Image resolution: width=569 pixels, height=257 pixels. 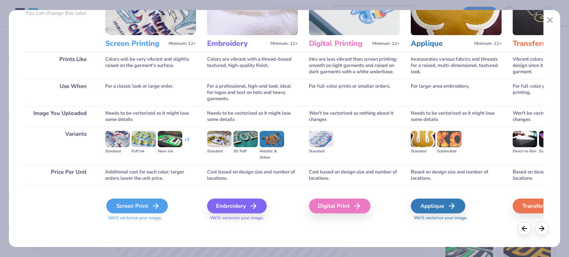 What do you see at coordinates (449, 139) in the screenshot?
I see `img: Sublimated` at bounding box center [449, 139].